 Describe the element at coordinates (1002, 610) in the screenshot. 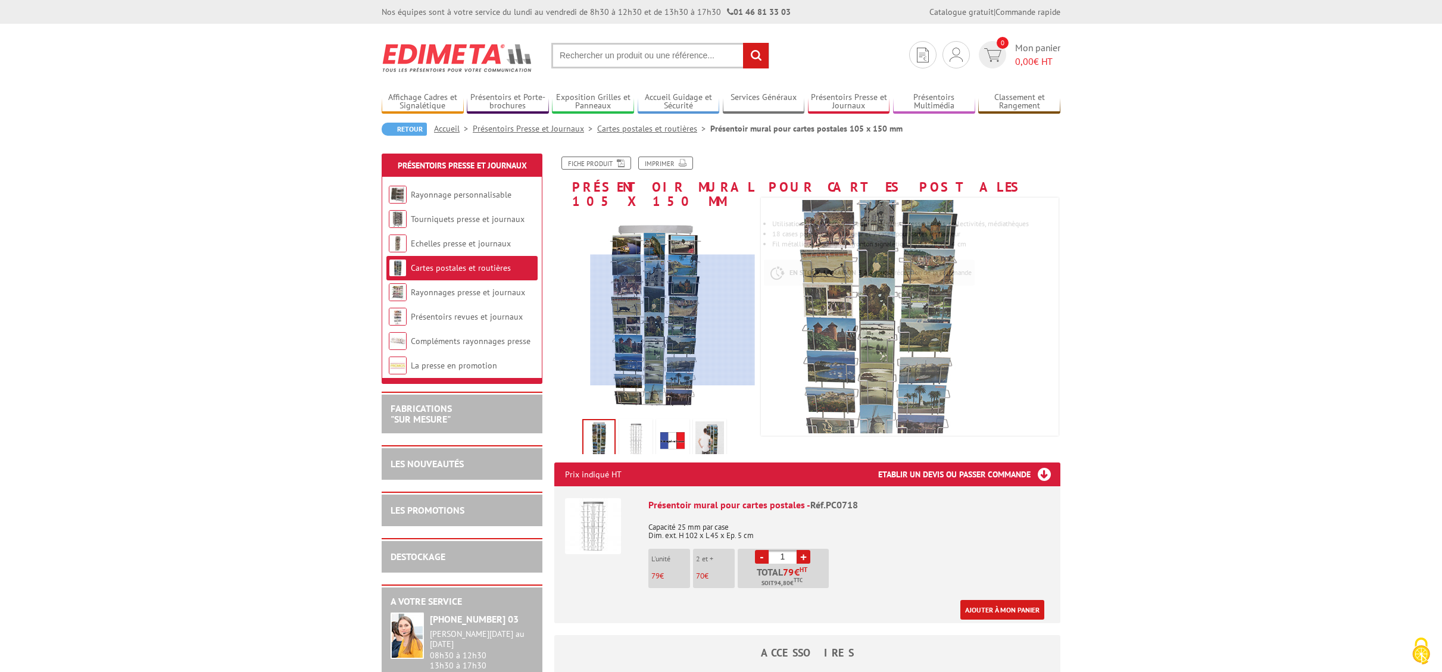

I see `a: Ajouter à mon panier` at that location.